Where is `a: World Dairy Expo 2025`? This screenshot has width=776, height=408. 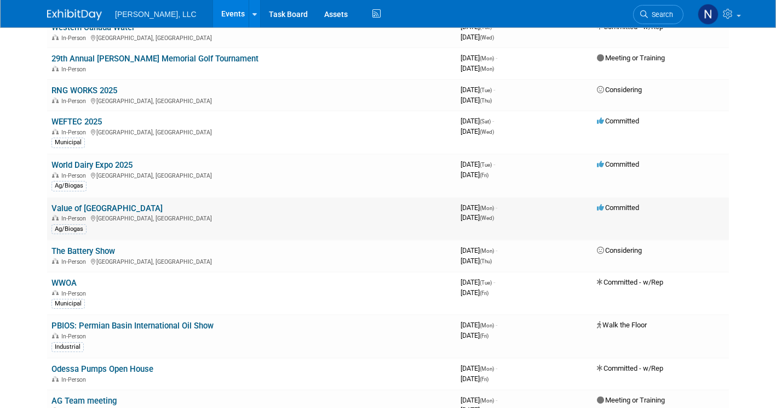
a: World Dairy Expo 2025 is located at coordinates (92, 165).